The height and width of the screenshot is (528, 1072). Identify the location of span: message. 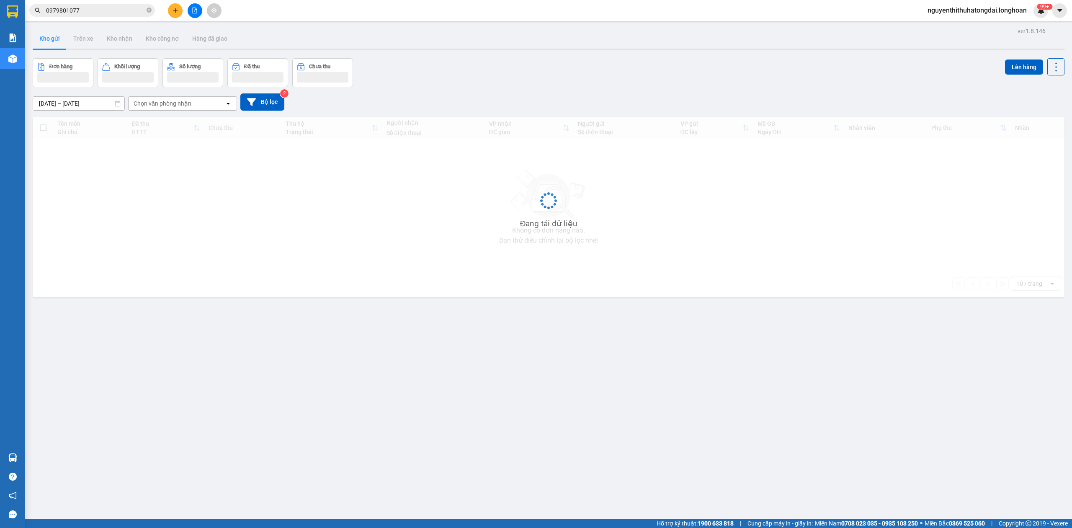
(13, 514).